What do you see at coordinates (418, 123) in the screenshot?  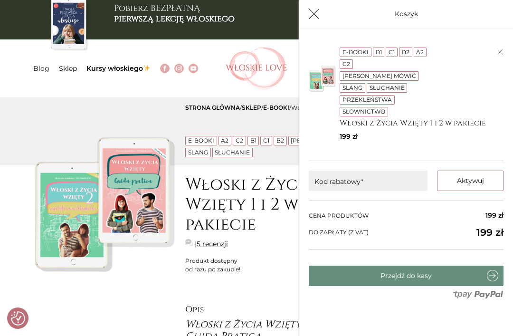 I see `a: Włoski z Życia Wzięty 1 i 2 w pakiecie` at bounding box center [418, 123].